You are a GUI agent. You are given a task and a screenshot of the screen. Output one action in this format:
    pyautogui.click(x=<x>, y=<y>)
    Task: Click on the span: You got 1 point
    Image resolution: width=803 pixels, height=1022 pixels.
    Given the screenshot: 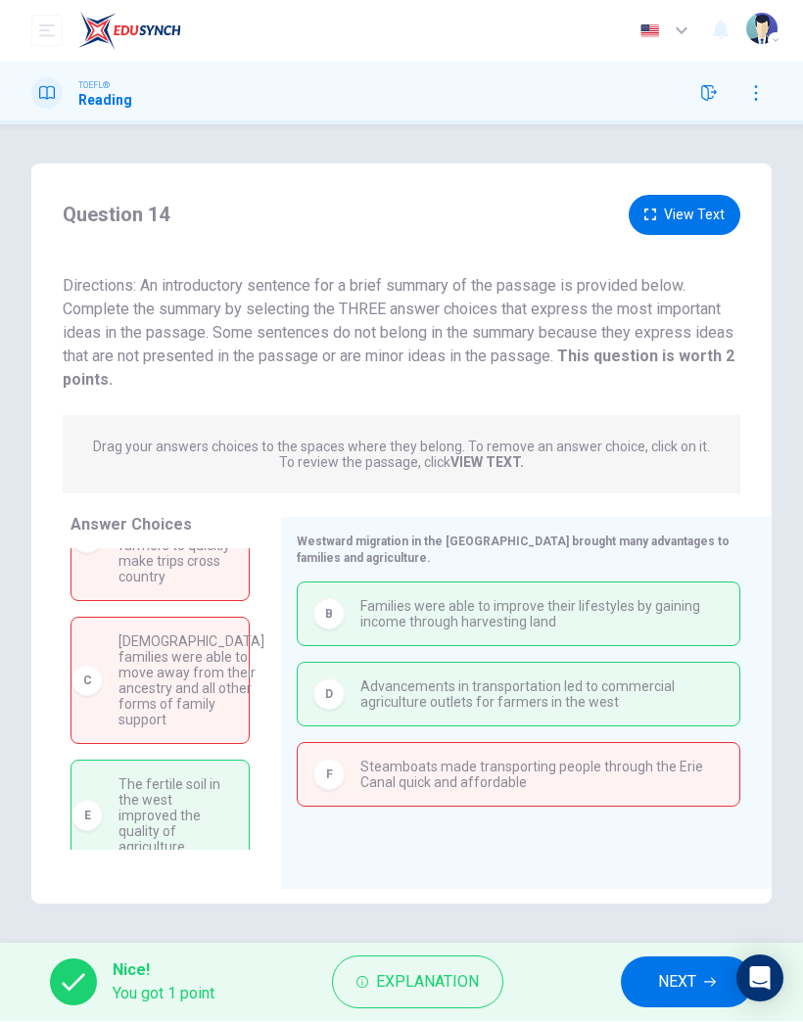 What is the action you would take?
    pyautogui.click(x=164, y=995)
    